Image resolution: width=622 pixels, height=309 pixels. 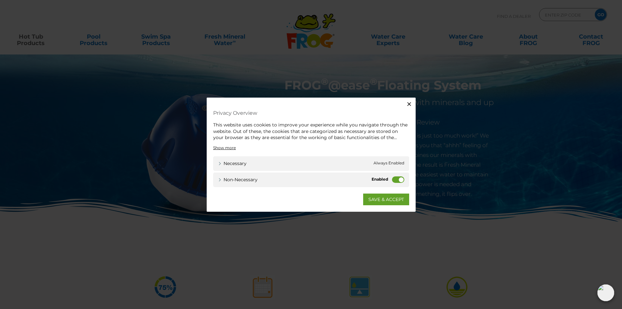 What do you see at coordinates (389, 163) in the screenshot?
I see `span: Always Enabled` at bounding box center [389, 163].